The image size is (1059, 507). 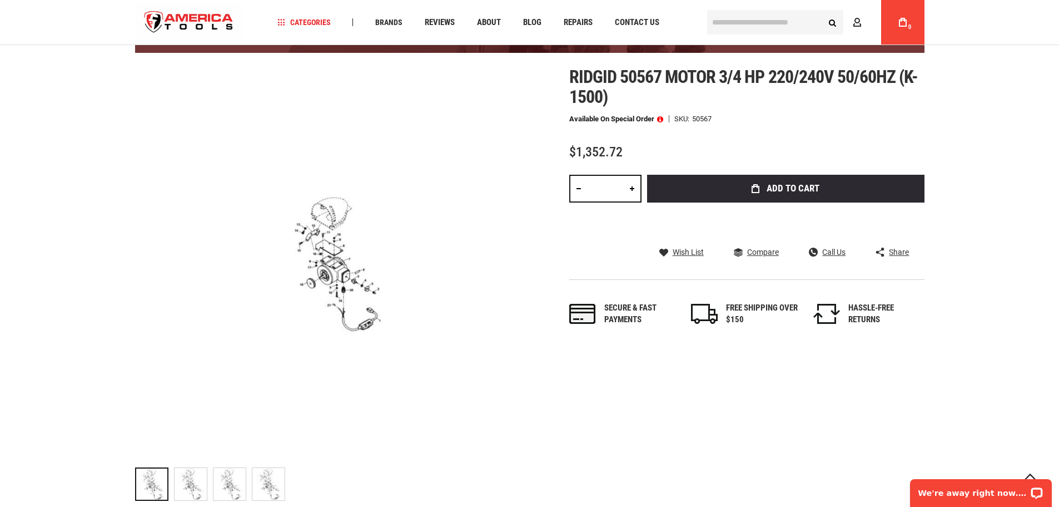 What do you see at coordinates (71, 21) in the screenshot?
I see `p: We're away right now. Please check back later!` at bounding box center [71, 21].